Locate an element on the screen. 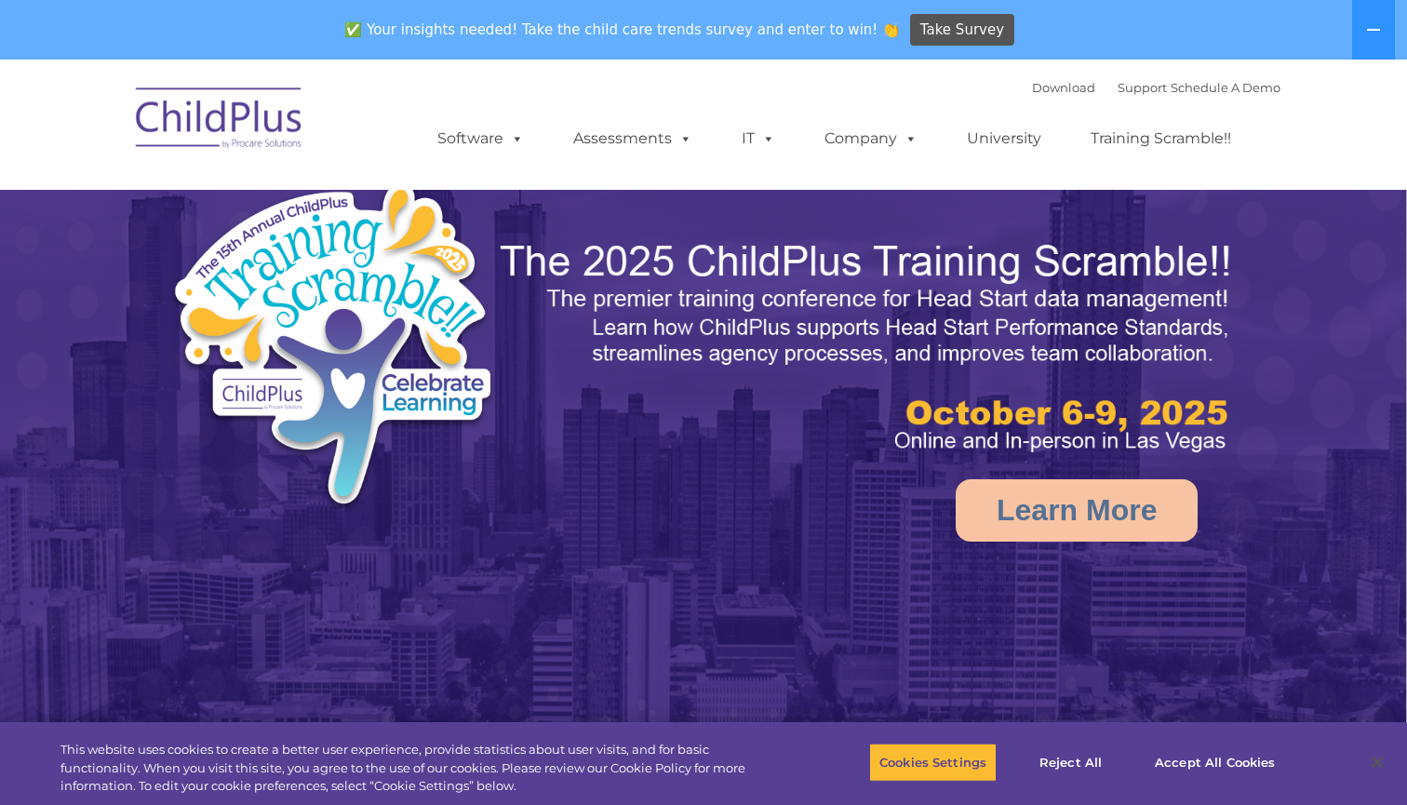 The height and width of the screenshot is (805, 1407). img: ChildPlus by Procare Solutions is located at coordinates (220, 121).